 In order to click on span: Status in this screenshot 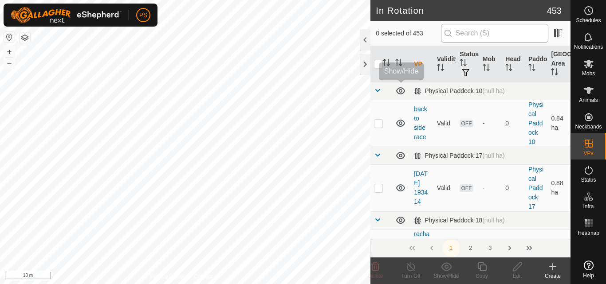, I will do `click(588, 180)`.